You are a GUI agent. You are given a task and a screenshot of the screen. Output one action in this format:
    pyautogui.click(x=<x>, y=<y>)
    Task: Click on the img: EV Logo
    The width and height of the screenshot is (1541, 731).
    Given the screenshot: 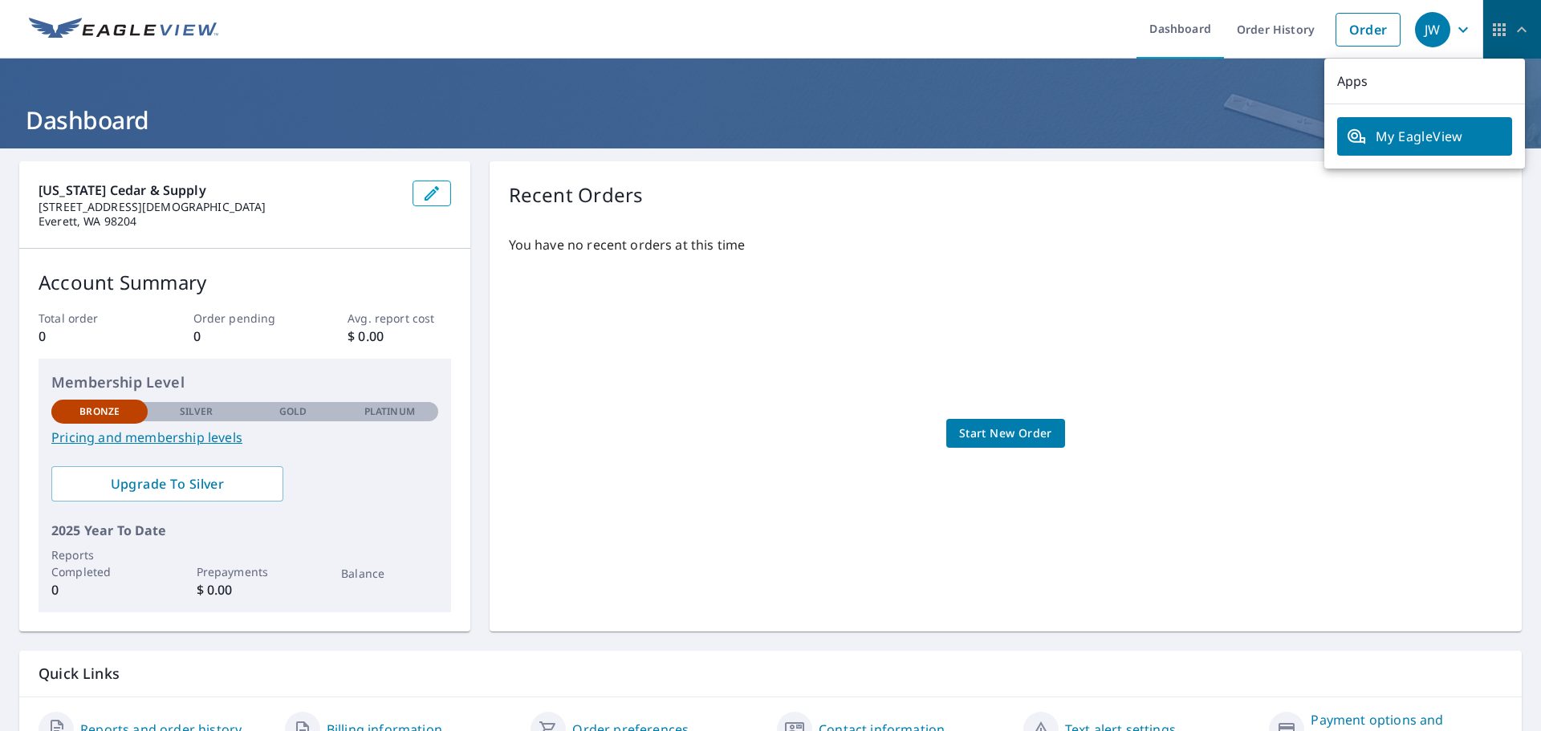 What is the action you would take?
    pyautogui.click(x=124, y=30)
    